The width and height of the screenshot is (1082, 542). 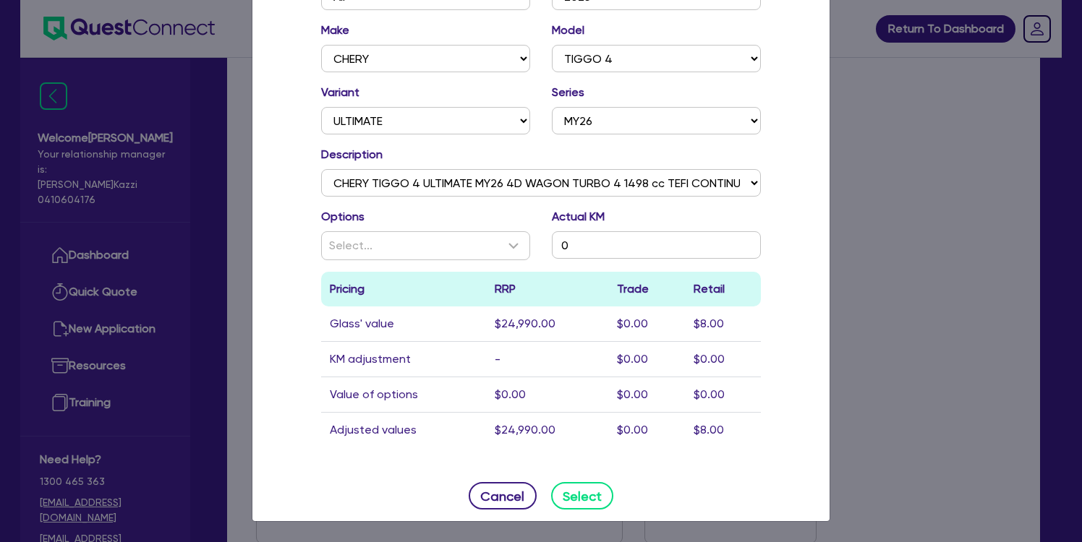 What do you see at coordinates (343, 217) in the screenshot?
I see `label: Options` at bounding box center [343, 217].